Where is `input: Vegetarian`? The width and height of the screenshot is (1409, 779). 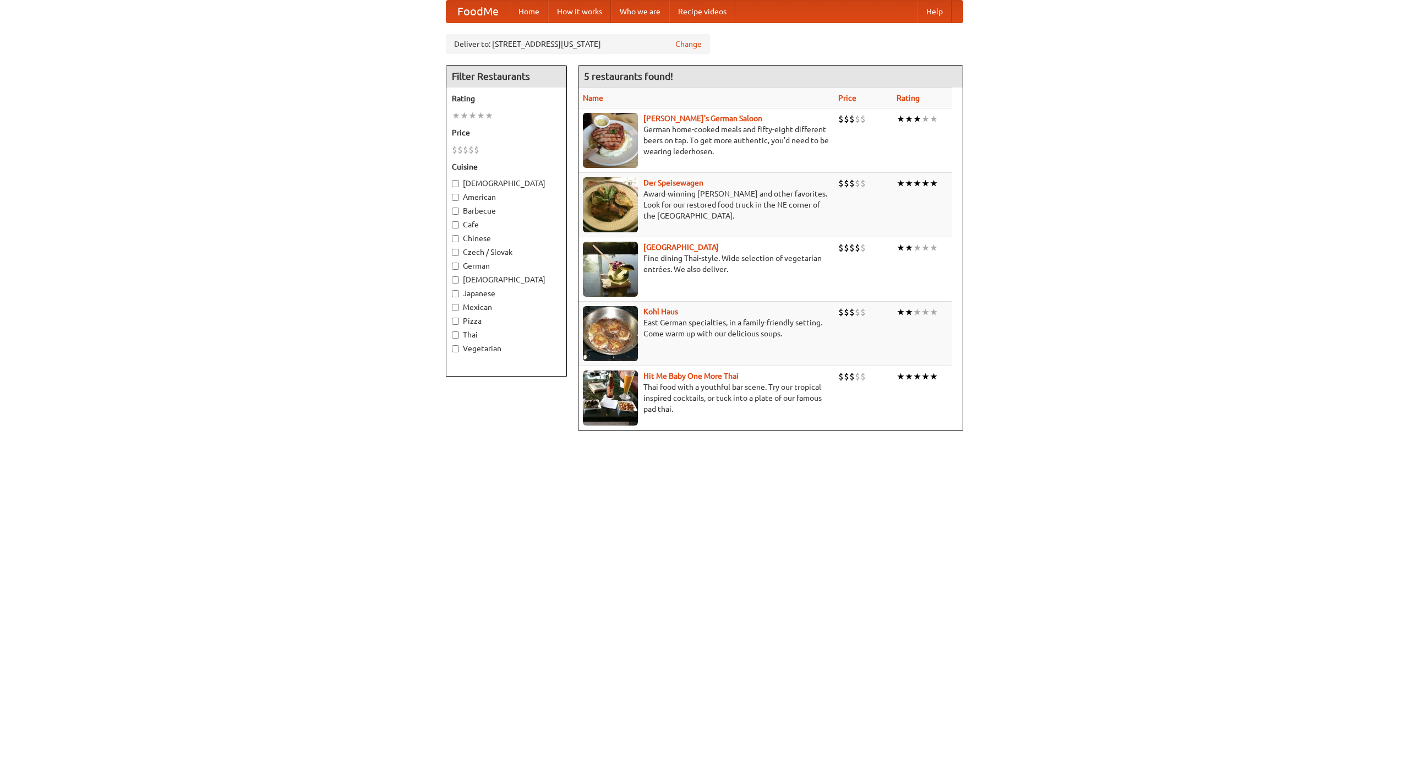
input: Vegetarian is located at coordinates (455, 348).